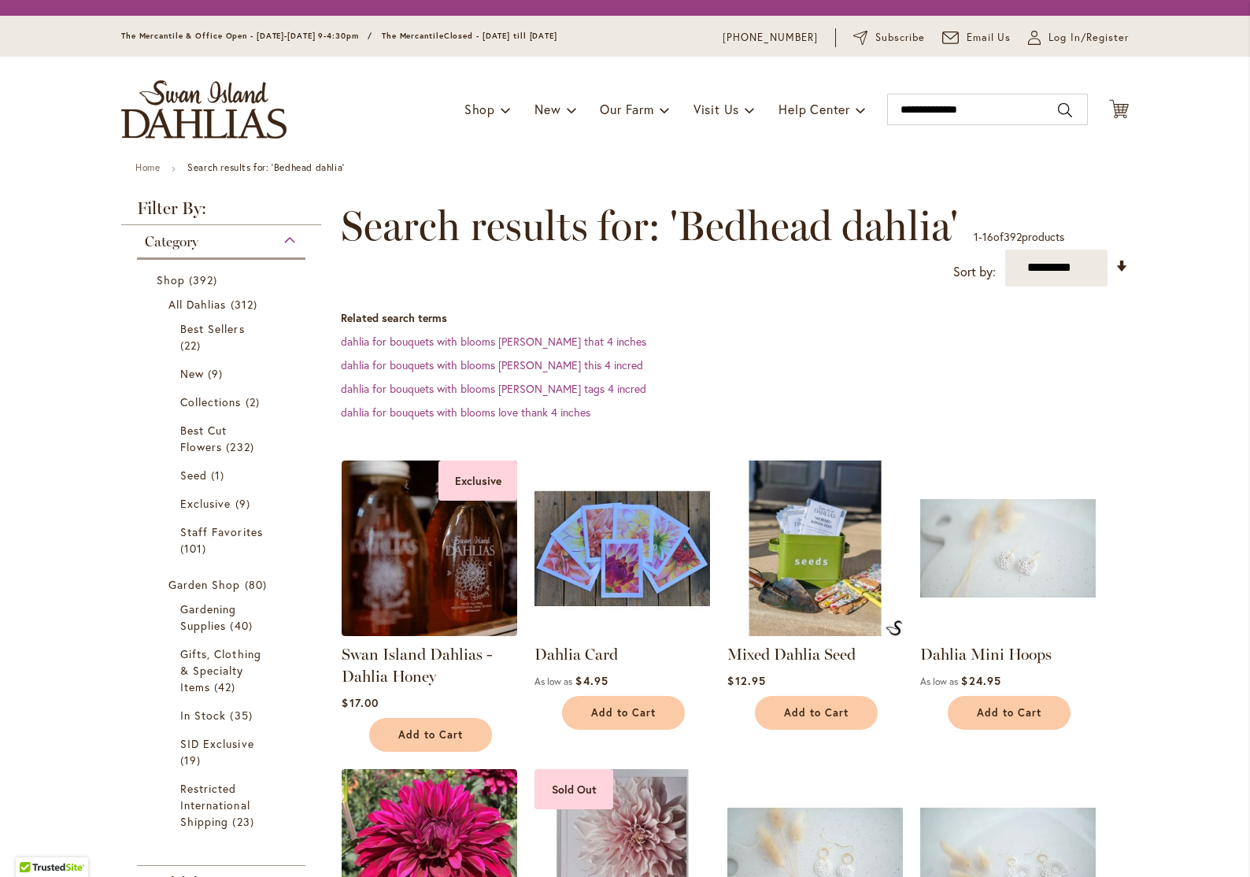  What do you see at coordinates (1079, 38) in the screenshot?
I see `a: Log In/Register` at bounding box center [1079, 38].